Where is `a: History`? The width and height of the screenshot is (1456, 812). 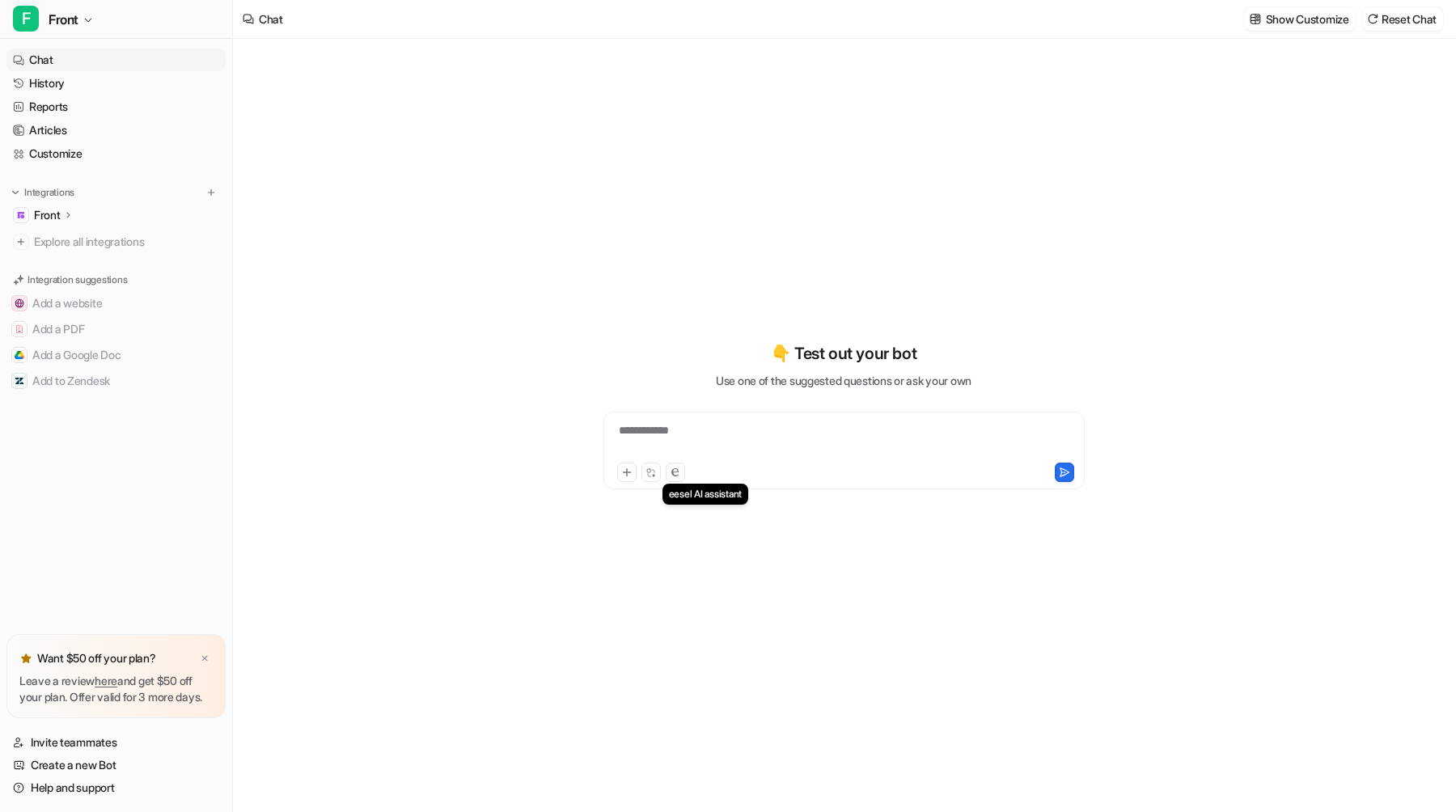 a: History is located at coordinates (116, 84).